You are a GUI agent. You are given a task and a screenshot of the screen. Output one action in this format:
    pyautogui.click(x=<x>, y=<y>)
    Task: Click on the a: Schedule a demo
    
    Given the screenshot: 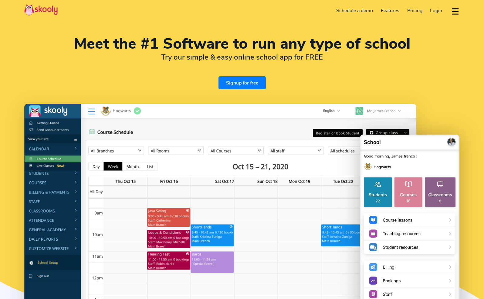 What is the action you would take?
    pyautogui.click(x=355, y=11)
    